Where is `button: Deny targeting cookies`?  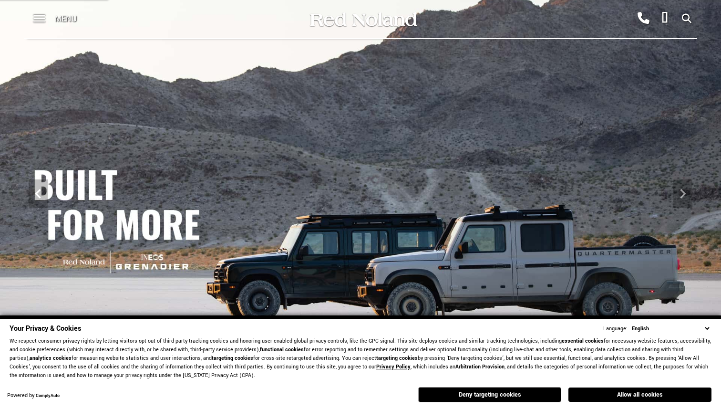
button: Deny targeting cookies is located at coordinates (490, 395).